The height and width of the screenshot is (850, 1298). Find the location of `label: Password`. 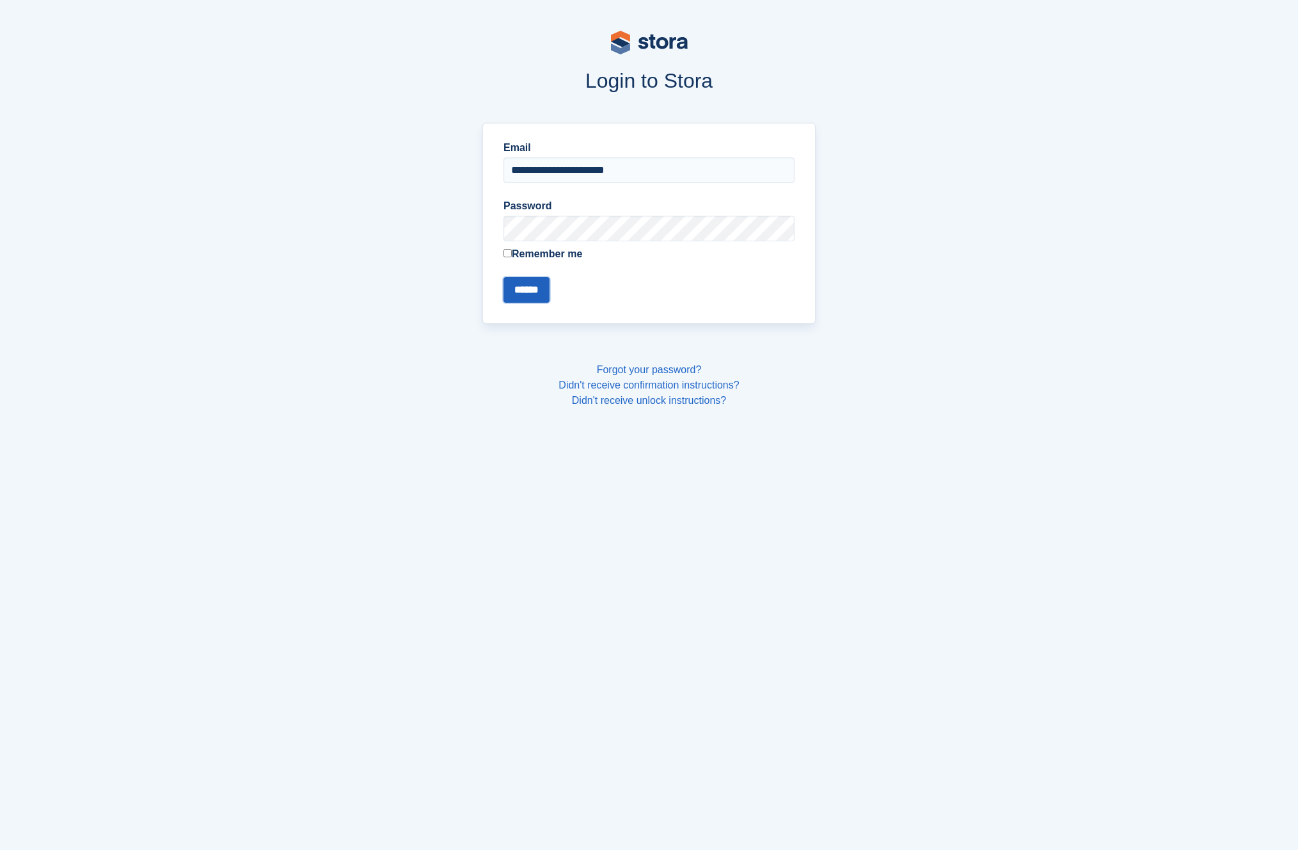

label: Password is located at coordinates (649, 206).